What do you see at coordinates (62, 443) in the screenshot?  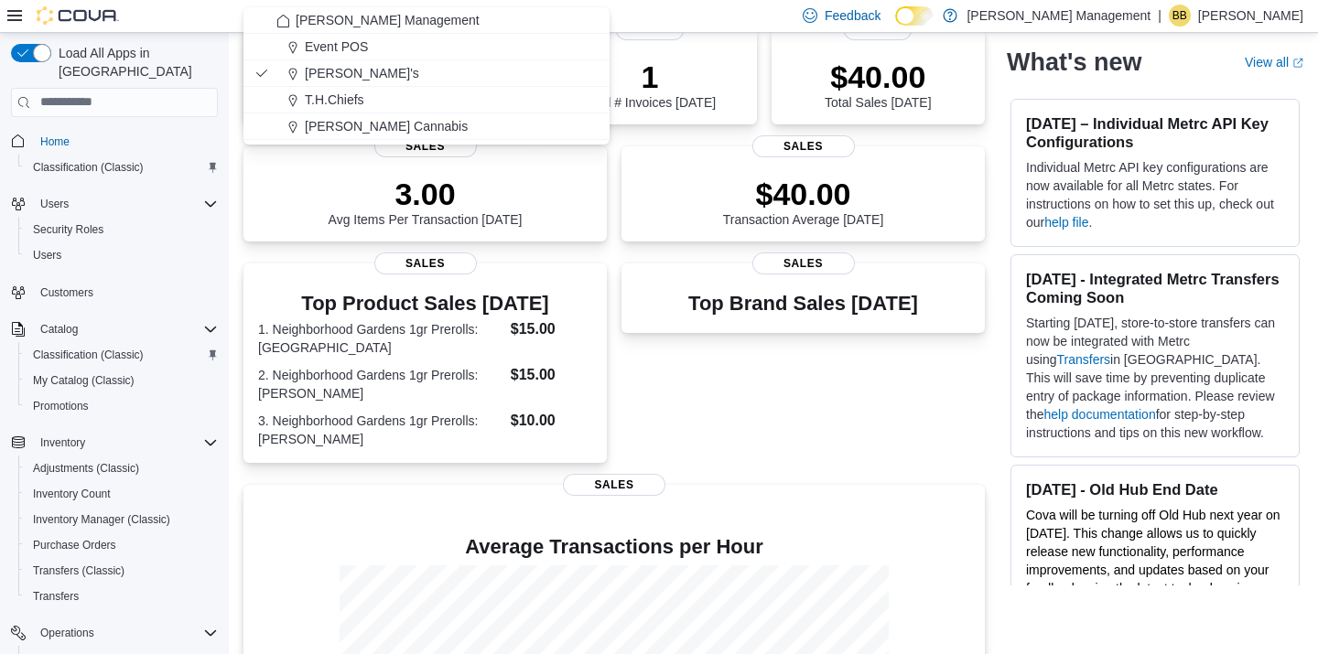 I see `button: Inventory` at bounding box center [62, 443].